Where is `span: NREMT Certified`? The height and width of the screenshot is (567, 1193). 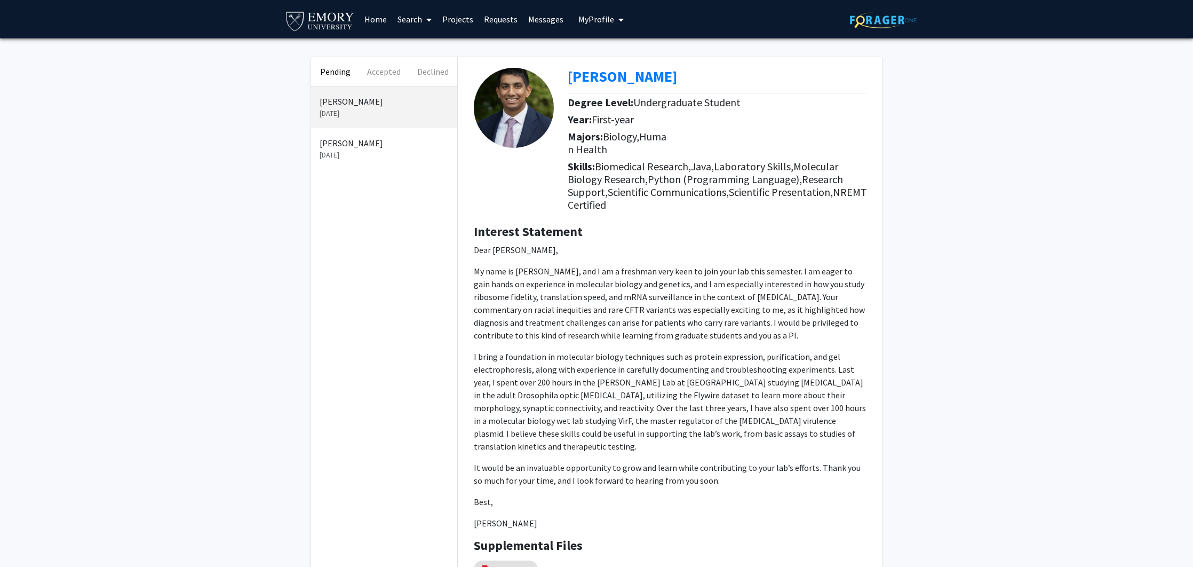 span: NREMT Certified is located at coordinates (717, 198).